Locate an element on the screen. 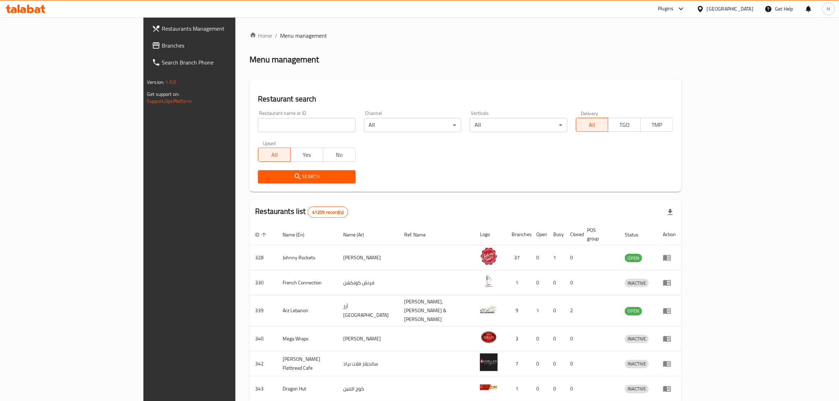  td: Arz Lebanon is located at coordinates (307, 311).